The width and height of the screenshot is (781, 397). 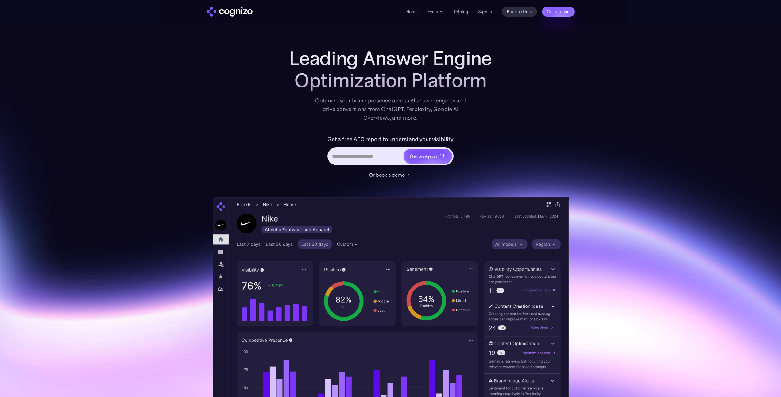 What do you see at coordinates (558, 12) in the screenshot?
I see `a: Get a report` at bounding box center [558, 12].